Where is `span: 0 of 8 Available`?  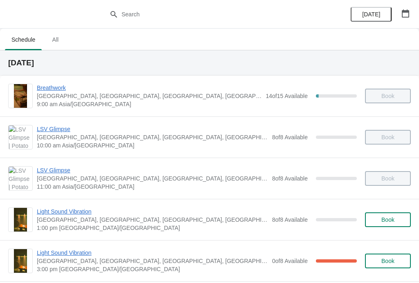 span: 0 of 8 Available is located at coordinates (289, 261).